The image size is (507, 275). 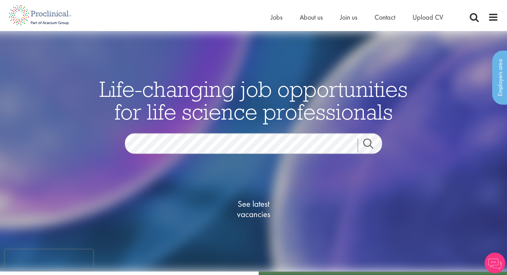 What do you see at coordinates (349, 17) in the screenshot?
I see `a: Join us` at bounding box center [349, 17].